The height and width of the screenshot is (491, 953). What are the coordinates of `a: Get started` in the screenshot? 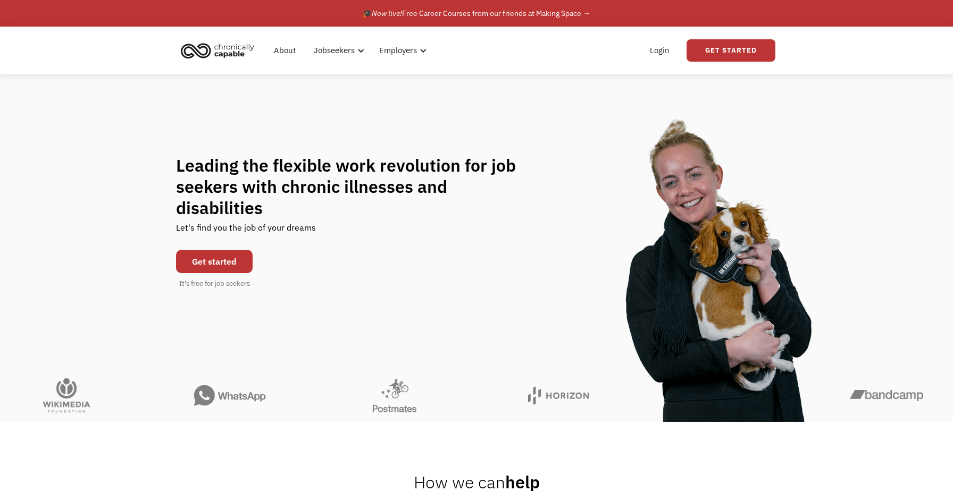 It's located at (214, 262).